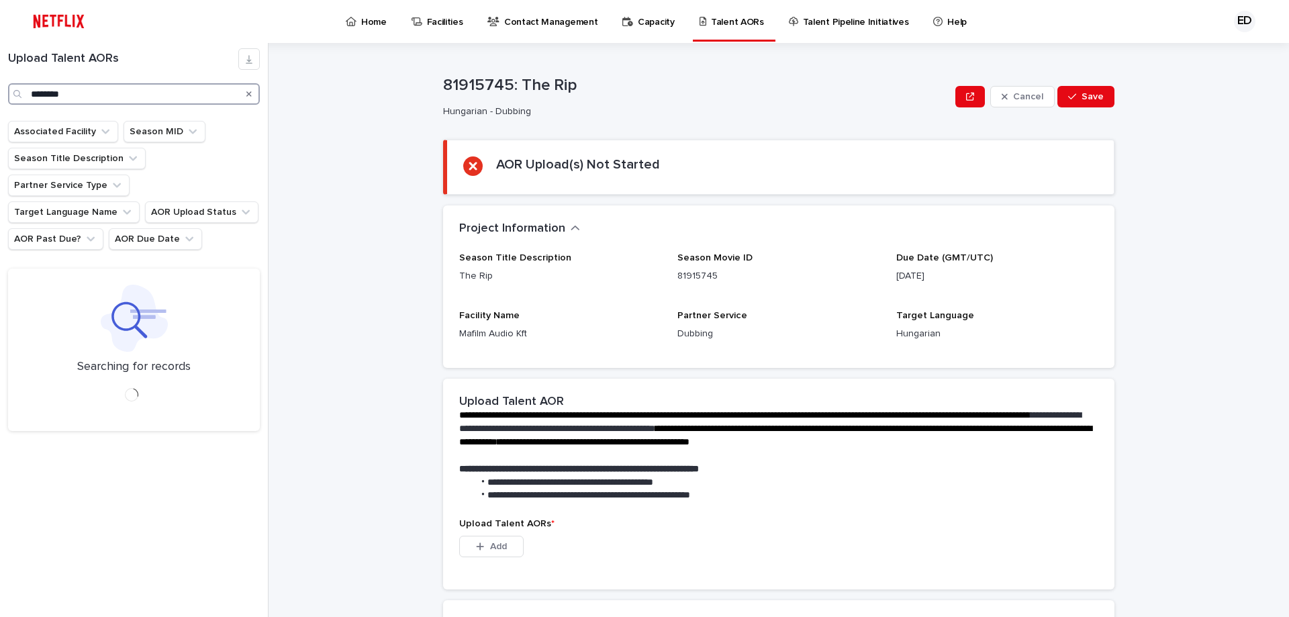 This screenshot has width=1289, height=617. What do you see at coordinates (778, 334) in the screenshot?
I see `p: Dubbing` at bounding box center [778, 334].